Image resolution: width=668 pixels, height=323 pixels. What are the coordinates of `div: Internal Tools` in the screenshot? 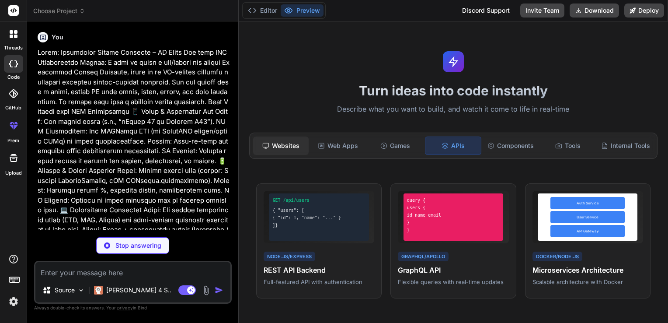 It's located at (625, 146).